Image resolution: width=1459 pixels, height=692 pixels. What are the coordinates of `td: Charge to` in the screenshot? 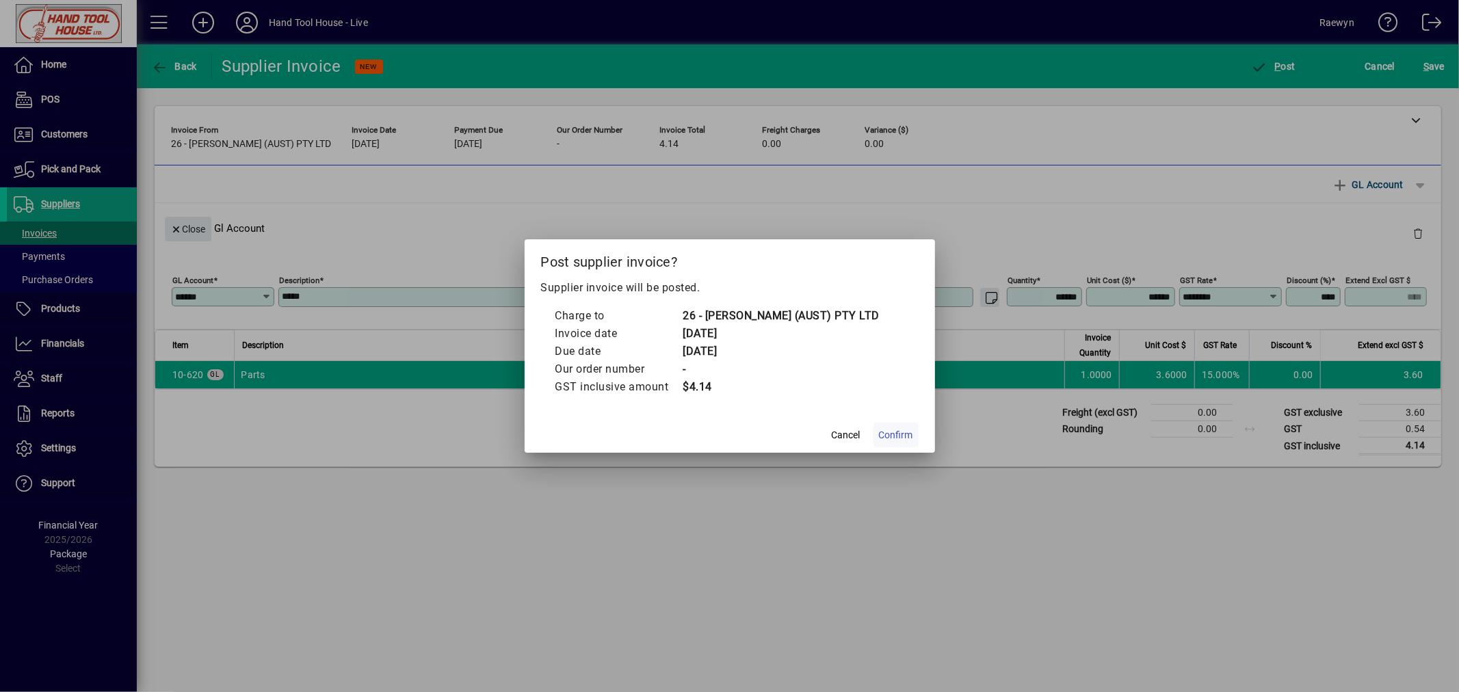 It's located at (618, 316).